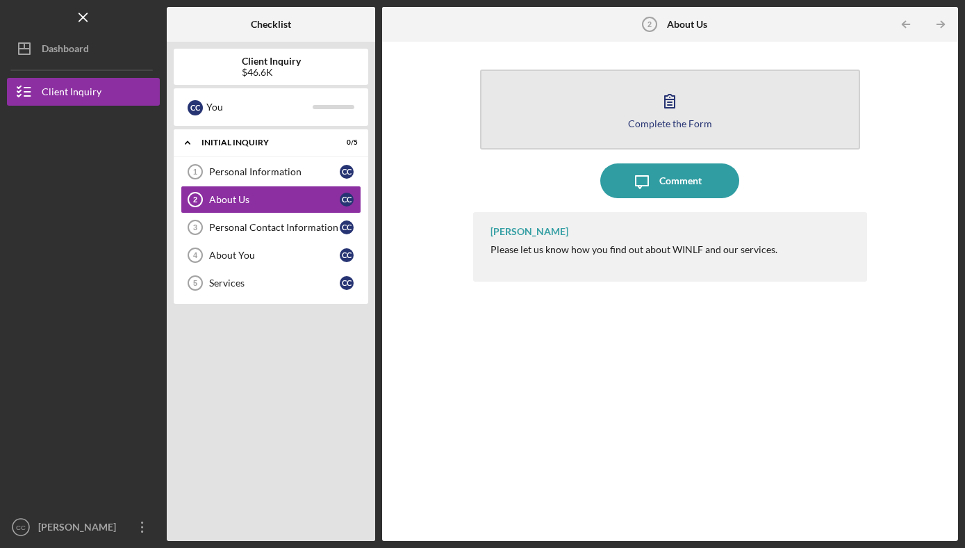 This screenshot has width=965, height=548. Describe the element at coordinates (83, 49) in the screenshot. I see `a: Dashboard` at that location.